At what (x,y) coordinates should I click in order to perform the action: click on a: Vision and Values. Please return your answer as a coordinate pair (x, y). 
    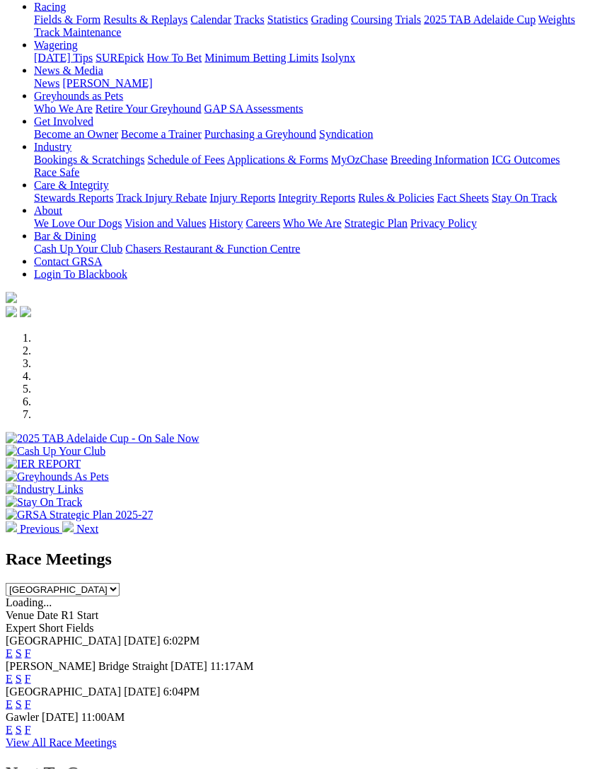
    Looking at the image, I should click on (165, 223).